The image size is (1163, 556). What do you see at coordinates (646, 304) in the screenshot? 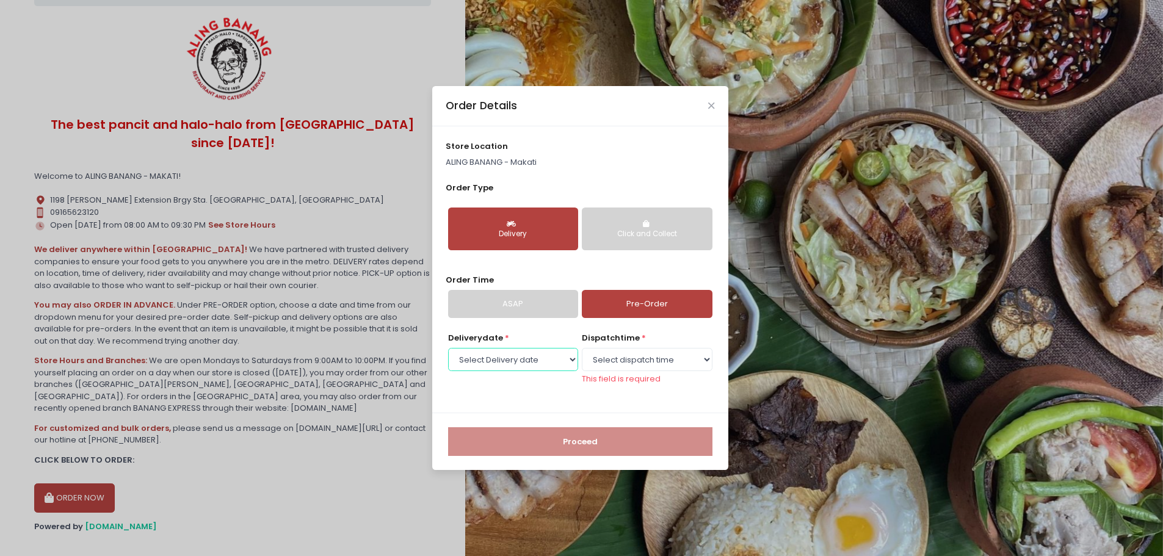
I see `a: Pre-Order` at bounding box center [646, 304].